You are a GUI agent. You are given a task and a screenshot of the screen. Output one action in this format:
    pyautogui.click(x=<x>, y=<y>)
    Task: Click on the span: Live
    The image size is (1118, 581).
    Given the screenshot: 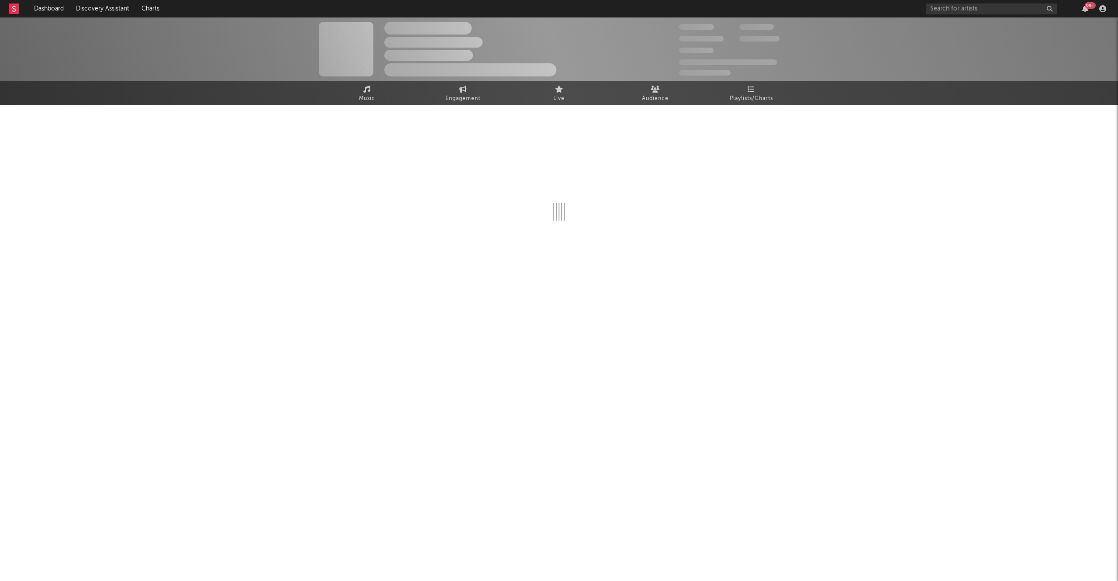 What is the action you would take?
    pyautogui.click(x=559, y=99)
    